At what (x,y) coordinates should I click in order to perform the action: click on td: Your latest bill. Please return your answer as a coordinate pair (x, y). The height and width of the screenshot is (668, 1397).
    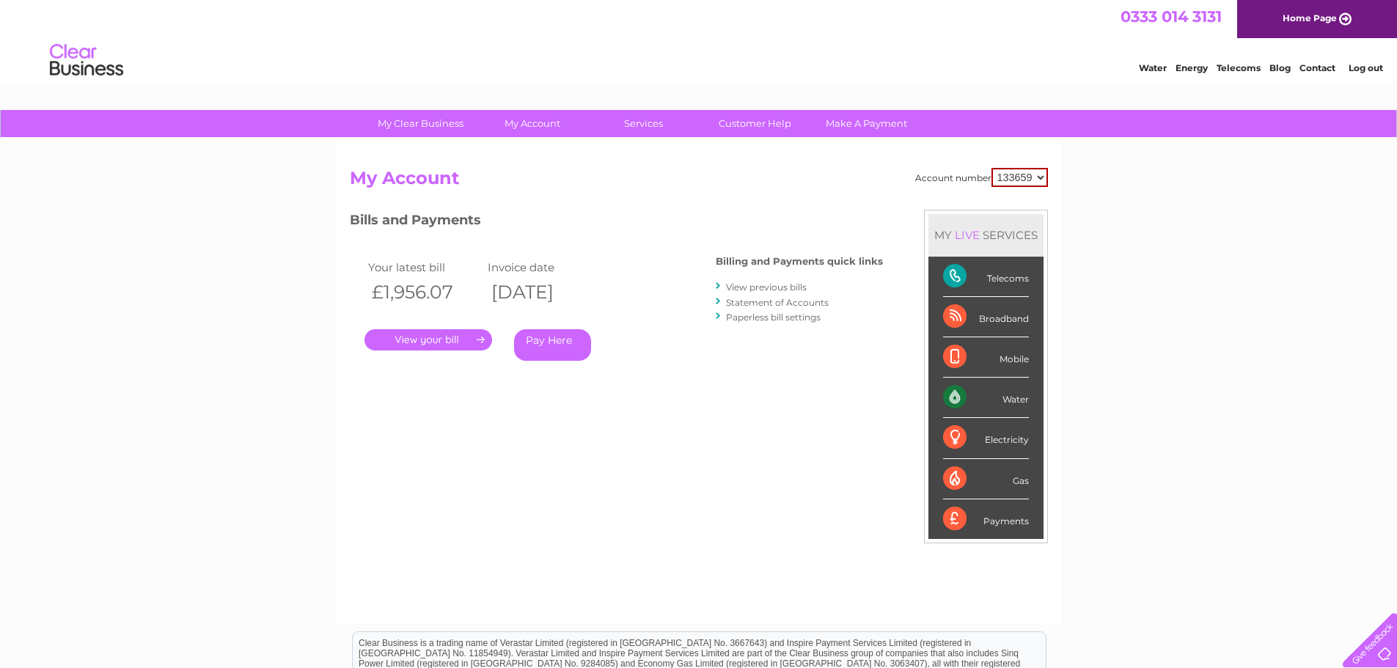
    Looking at the image, I should click on (425, 267).